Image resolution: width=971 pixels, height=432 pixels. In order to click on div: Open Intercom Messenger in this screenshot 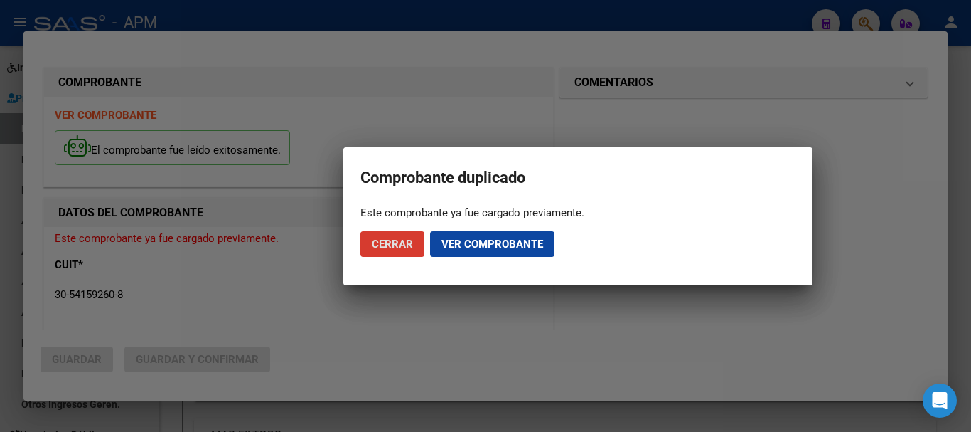, I will do `click(940, 400)`.